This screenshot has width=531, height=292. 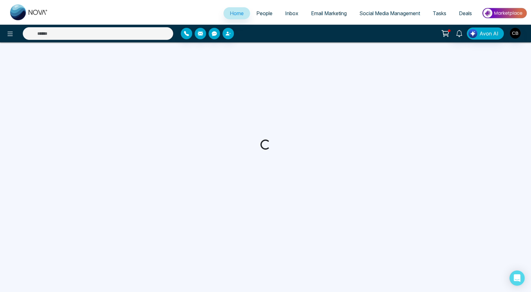 What do you see at coordinates (29, 12) in the screenshot?
I see `img: Nova CRM Logo` at bounding box center [29, 12].